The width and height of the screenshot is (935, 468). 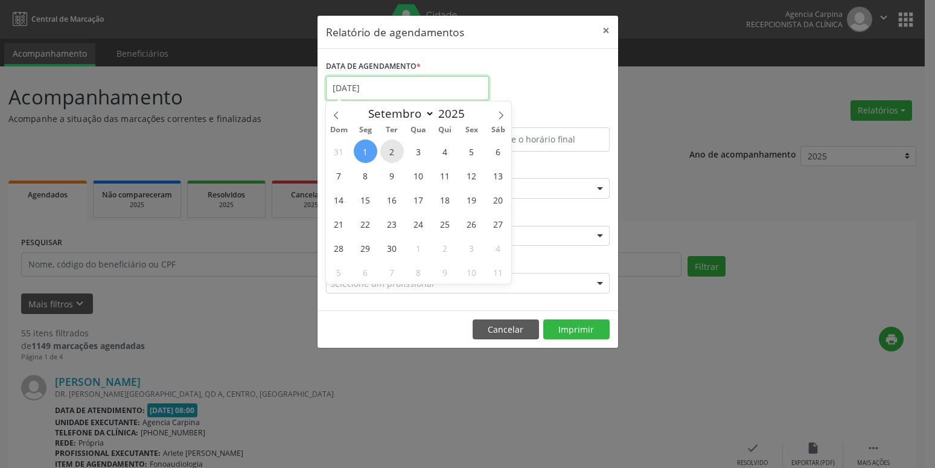 What do you see at coordinates (392, 199) in the screenshot?
I see `span: Setembro 16, 2025` at bounding box center [392, 199].